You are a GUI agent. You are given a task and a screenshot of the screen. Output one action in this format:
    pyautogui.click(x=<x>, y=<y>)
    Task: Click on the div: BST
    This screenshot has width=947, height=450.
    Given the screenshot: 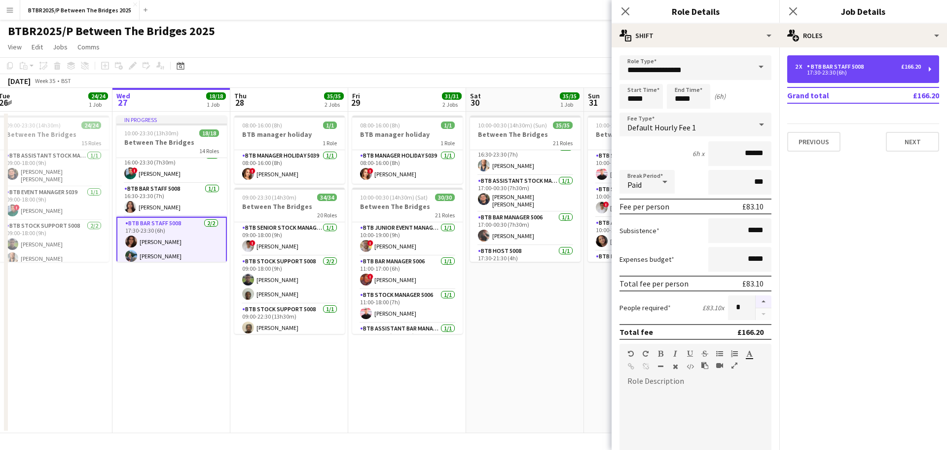 What is the action you would take?
    pyautogui.click(x=66, y=80)
    